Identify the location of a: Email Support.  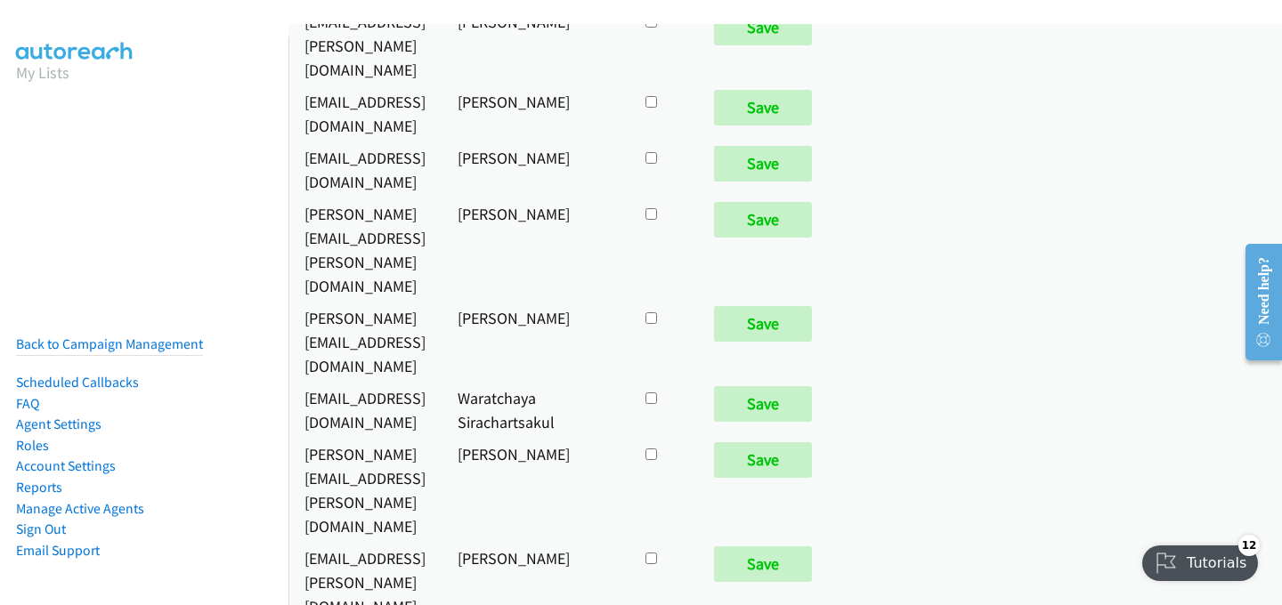
(58, 550).